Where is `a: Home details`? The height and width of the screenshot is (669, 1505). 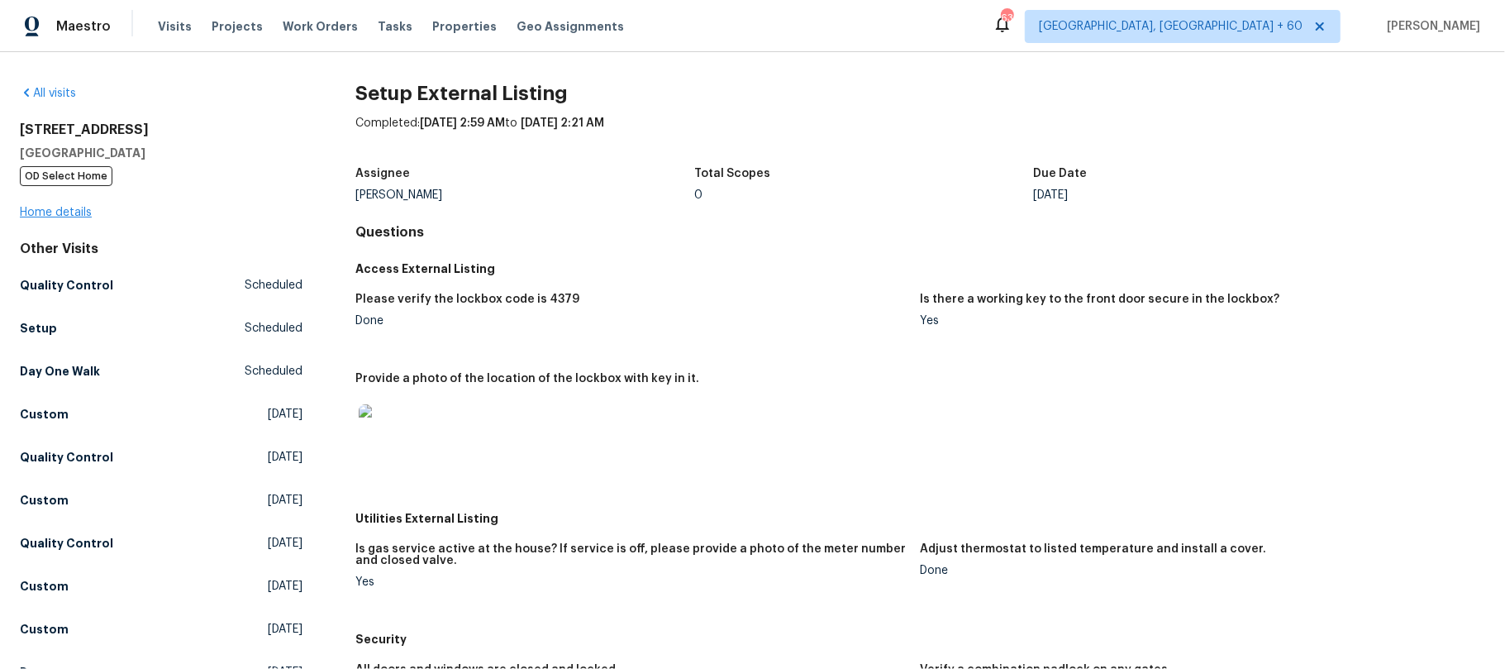 a: Home details is located at coordinates (55, 212).